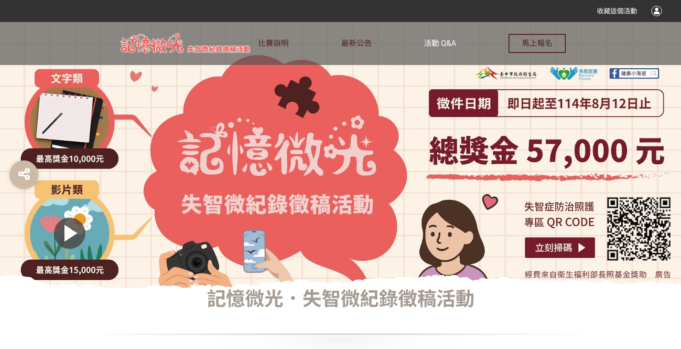 The image size is (681, 349). I want to click on h1: 記憶微光．失智微紀錄徵稿活動, so click(341, 300).